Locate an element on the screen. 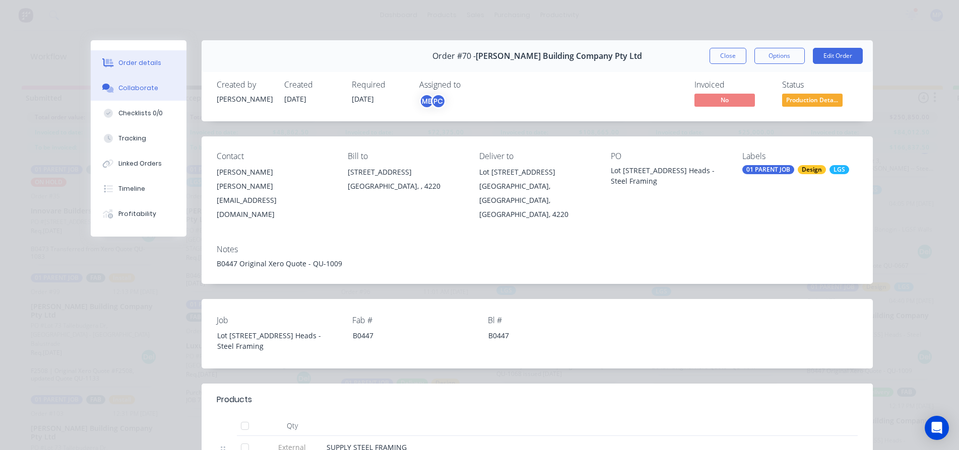 The height and width of the screenshot is (450, 959). div: Qty is located at coordinates (292, 426).